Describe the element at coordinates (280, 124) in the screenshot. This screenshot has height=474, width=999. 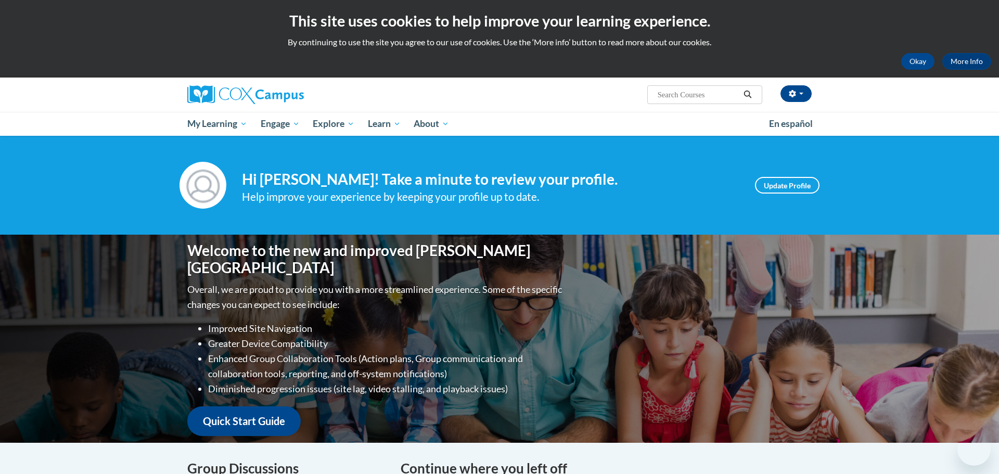
I see `a: Engage` at that location.